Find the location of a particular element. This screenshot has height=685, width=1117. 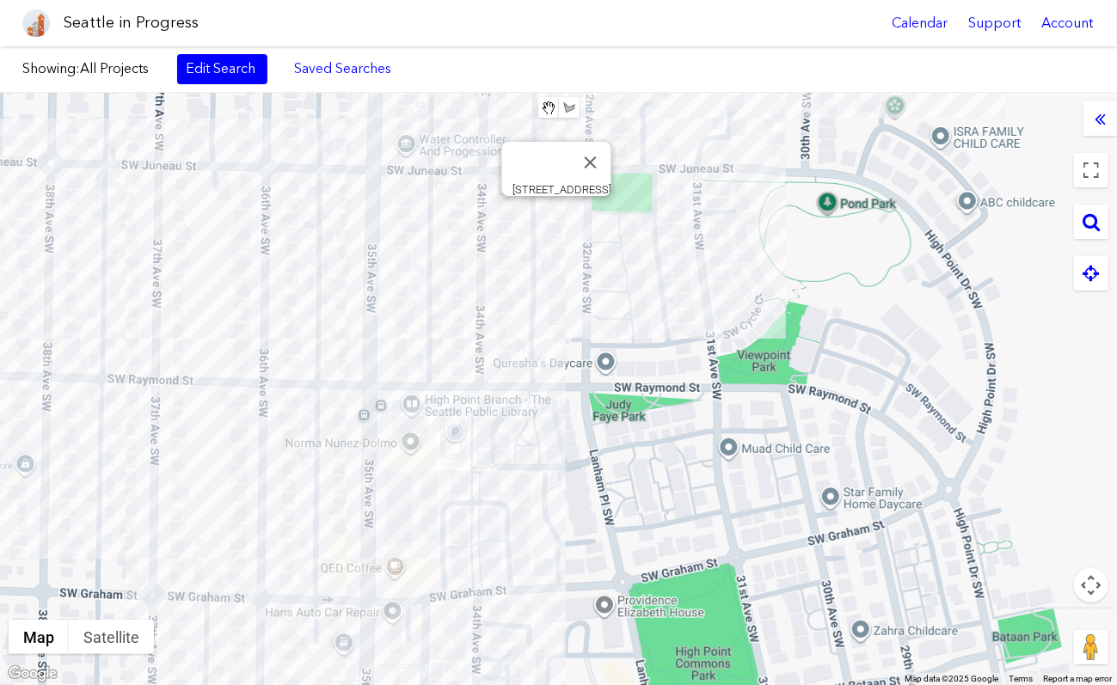

a: Open this area in Google Maps (opens a new window) is located at coordinates (33, 674).